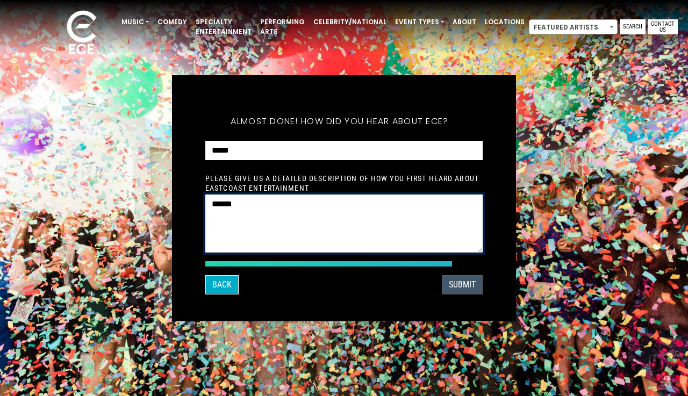  I want to click on a: Celebrity/National, so click(350, 22).